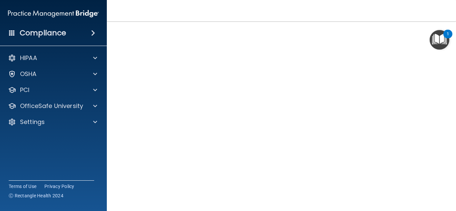 The image size is (456, 211). Describe the element at coordinates (447, 38) in the screenshot. I see `div: 1` at that location.